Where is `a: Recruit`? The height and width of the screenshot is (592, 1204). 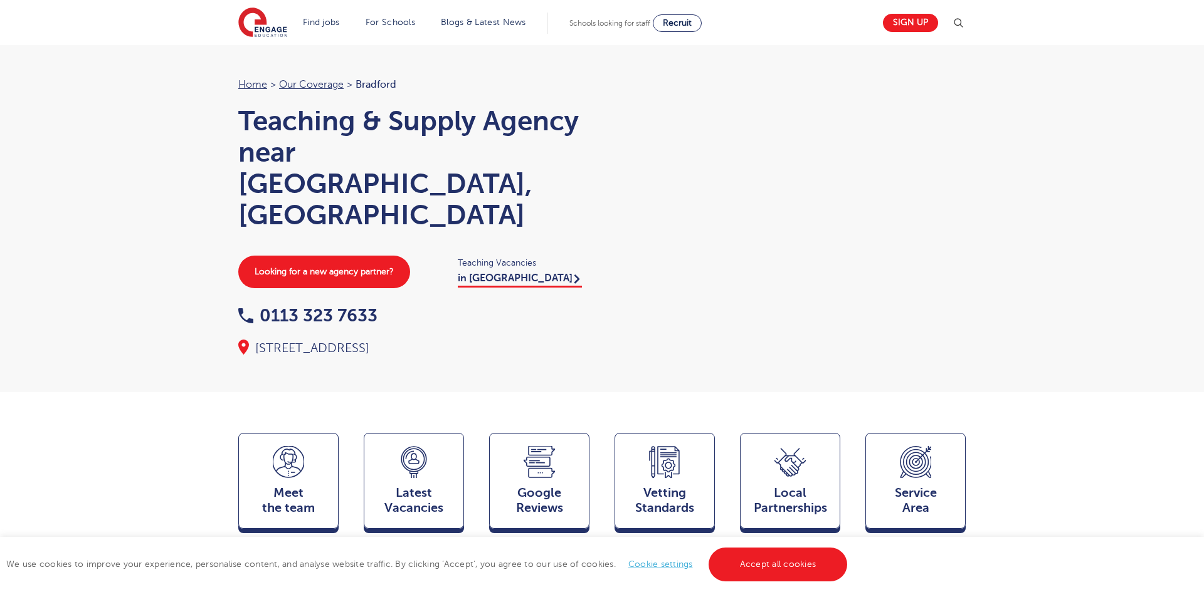 a: Recruit is located at coordinates (677, 23).